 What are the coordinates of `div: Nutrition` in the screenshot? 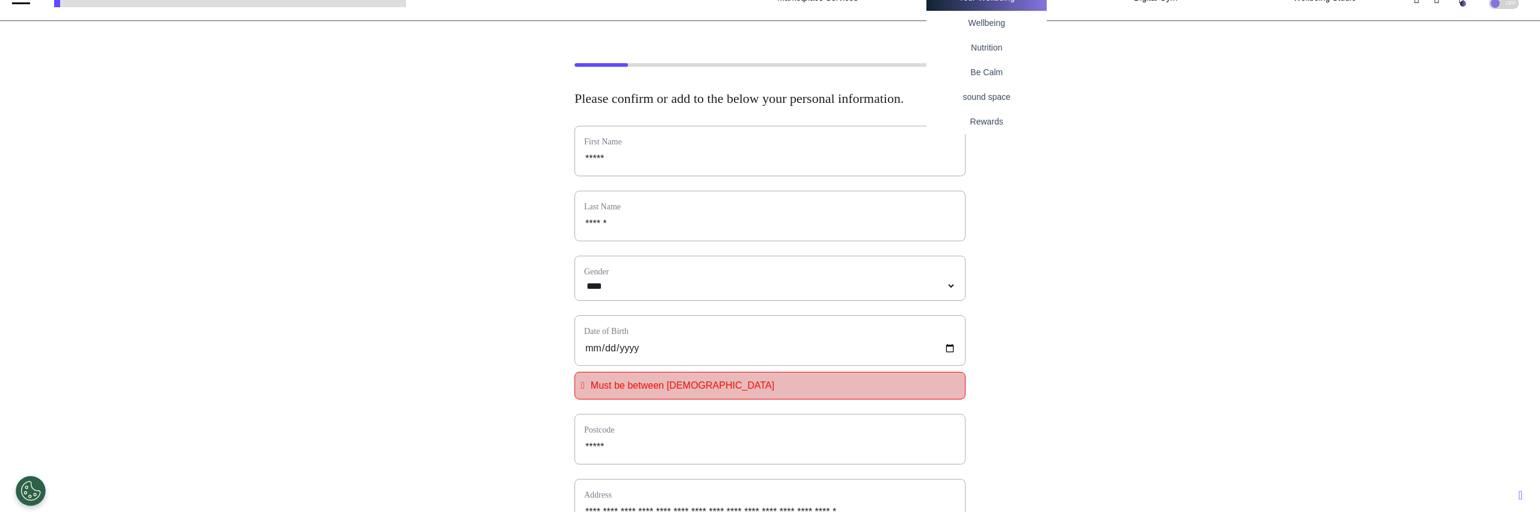 It's located at (987, 48).